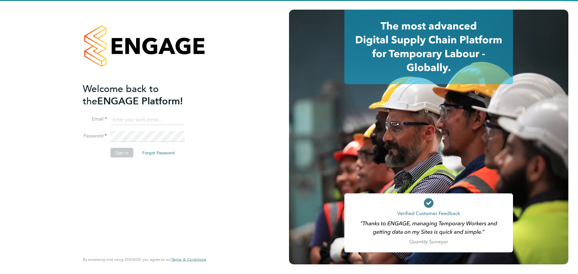 Image resolution: width=578 pixels, height=274 pixels. What do you see at coordinates (141, 95) in the screenshot?
I see `h2: ENGAGE Platform!` at bounding box center [141, 95].